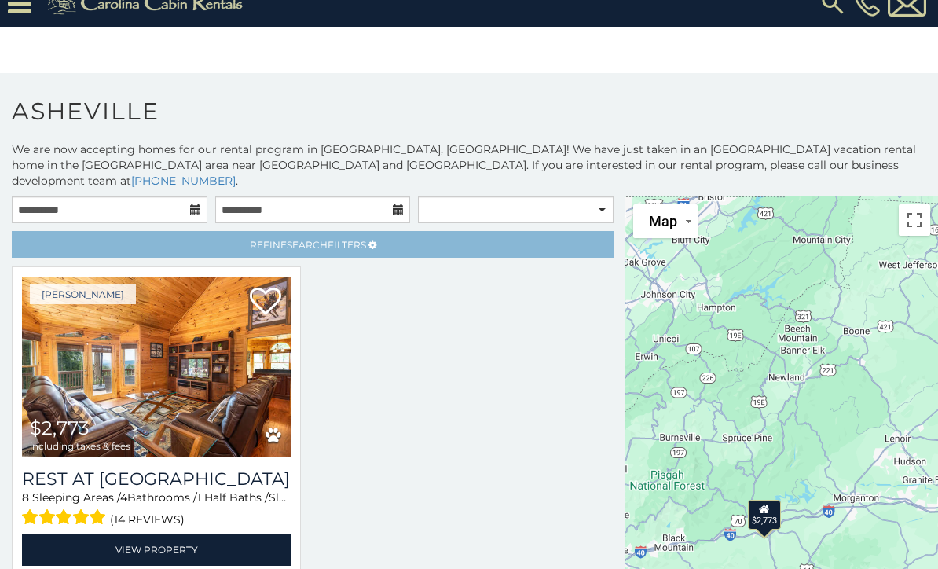 The width and height of the screenshot is (938, 569). I want to click on span: Map, so click(663, 221).